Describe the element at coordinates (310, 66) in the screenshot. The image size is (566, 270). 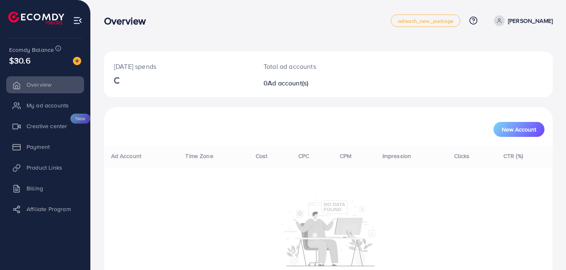
I see `p: Total ad accounts` at that location.